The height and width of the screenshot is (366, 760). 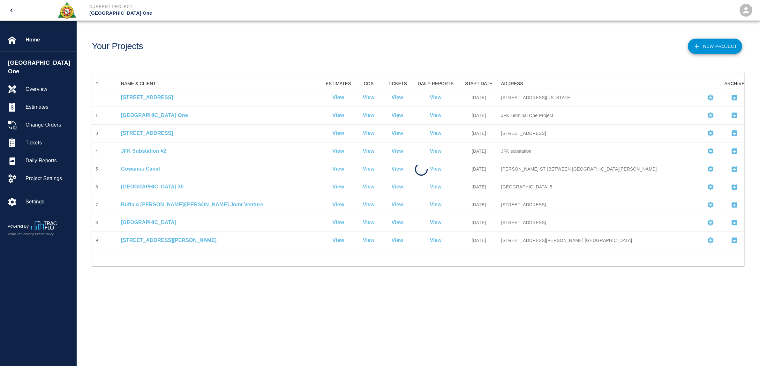 I want to click on a: JFK Substation #2, so click(x=220, y=151).